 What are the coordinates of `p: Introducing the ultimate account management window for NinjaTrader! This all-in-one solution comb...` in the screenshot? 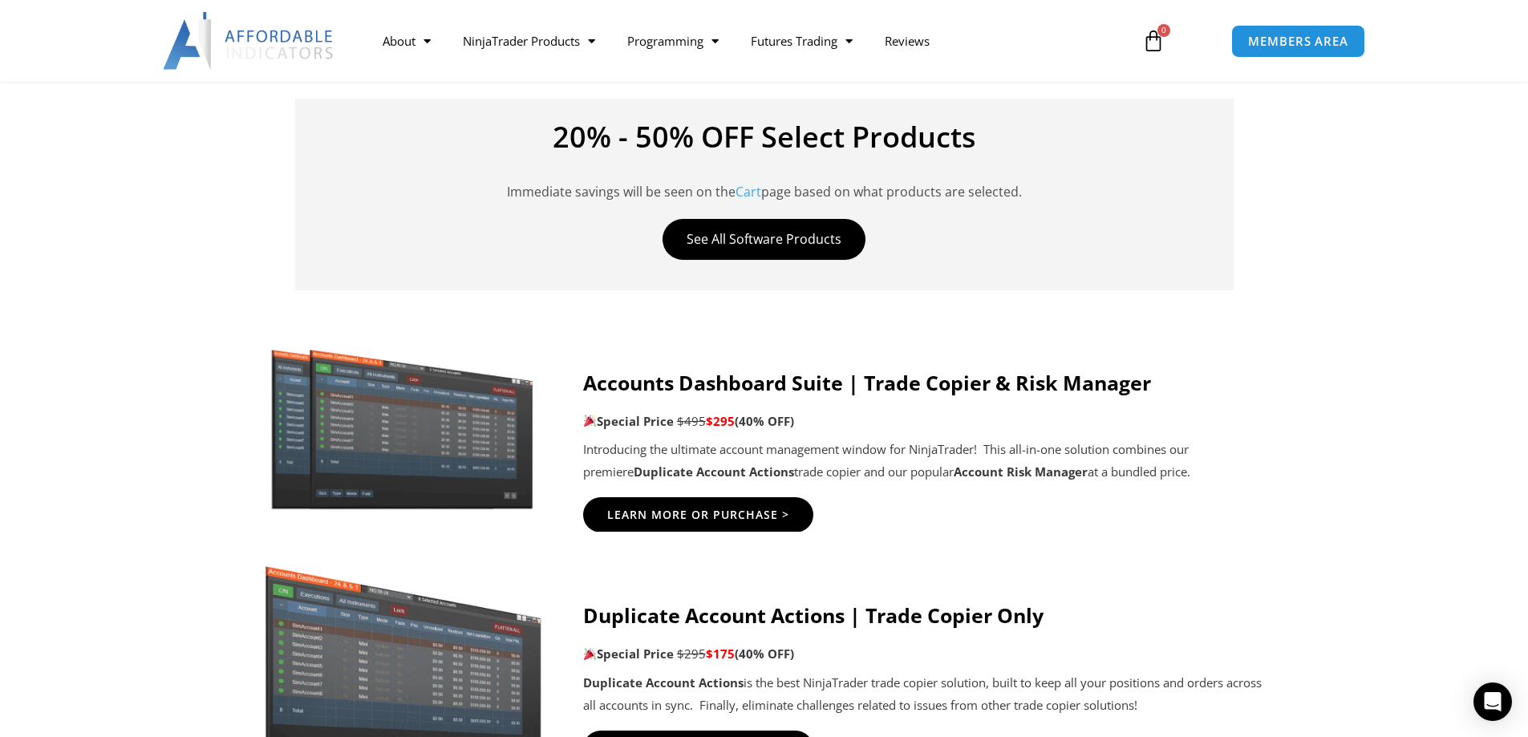 It's located at (924, 461).